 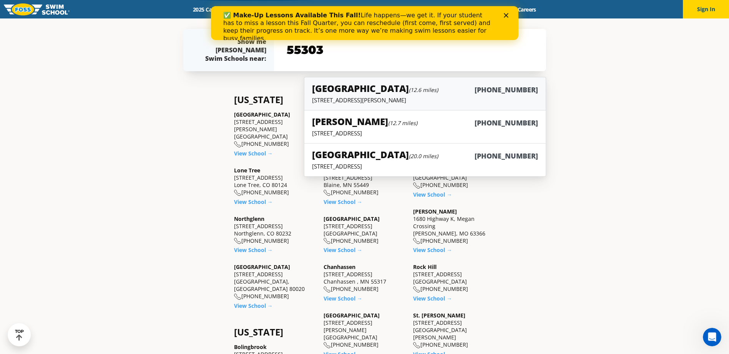 What do you see at coordinates (424, 156) in the screenshot?
I see `small: (20.0 miles)` at bounding box center [424, 156].